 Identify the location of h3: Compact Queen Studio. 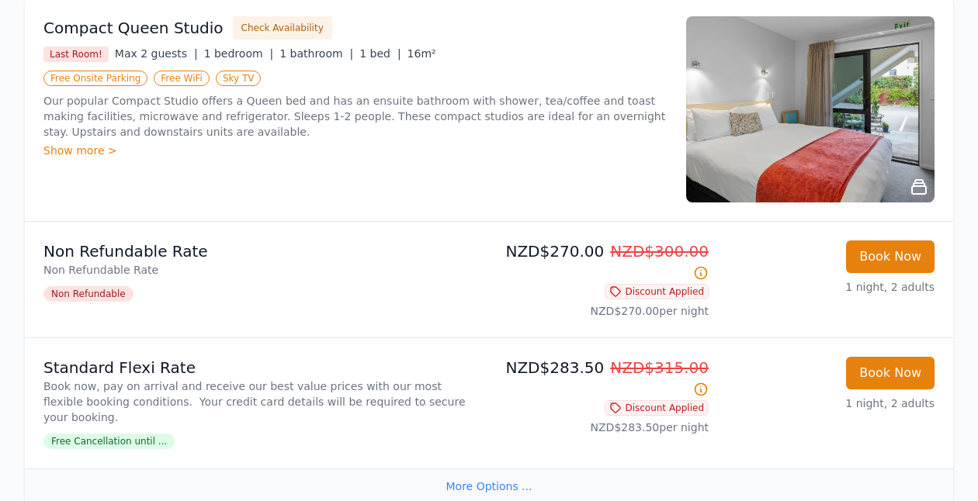
(133, 28).